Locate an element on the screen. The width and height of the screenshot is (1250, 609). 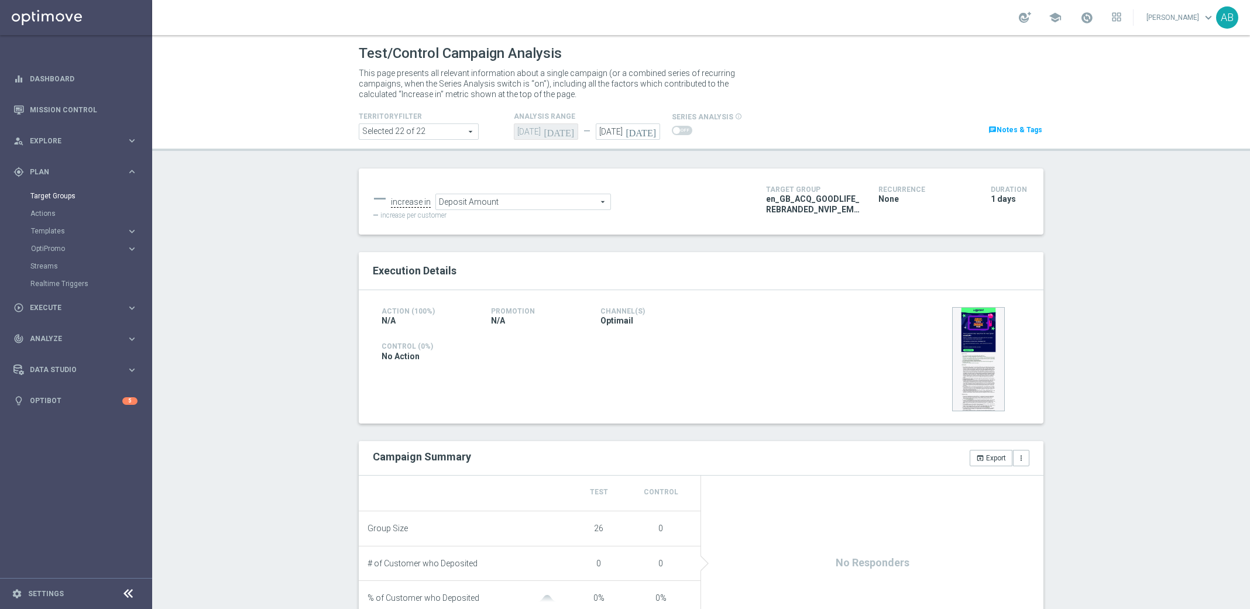
button: Mission Control is located at coordinates (75, 110).